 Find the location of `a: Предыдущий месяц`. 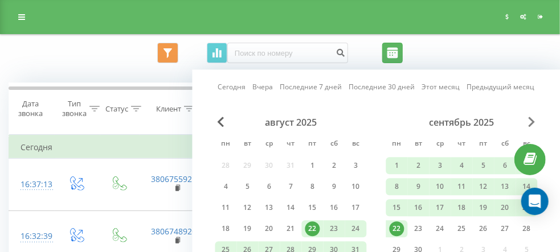

a: Предыдущий месяц is located at coordinates (501, 87).